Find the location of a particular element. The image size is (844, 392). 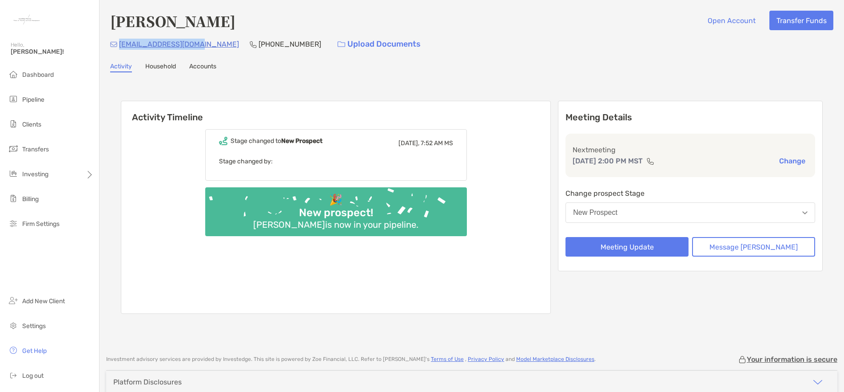

img: Confetti is located at coordinates (336, 208).